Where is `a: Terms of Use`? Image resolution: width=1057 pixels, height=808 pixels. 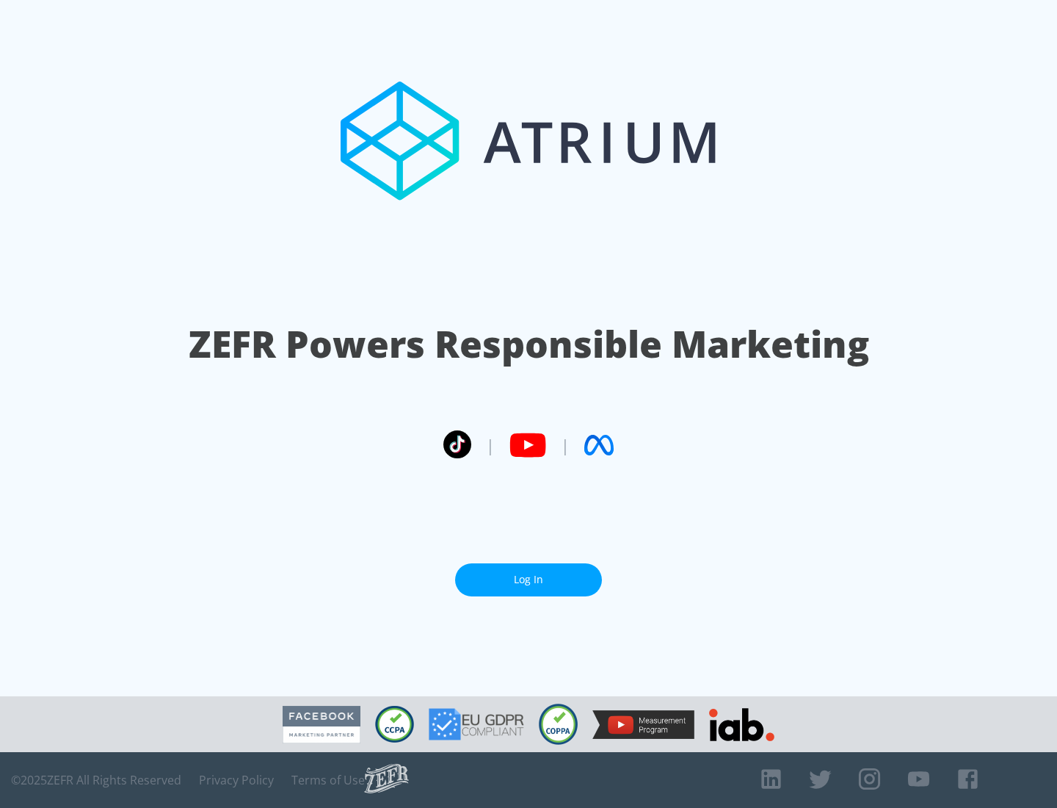
a: Terms of Use is located at coordinates (328, 780).